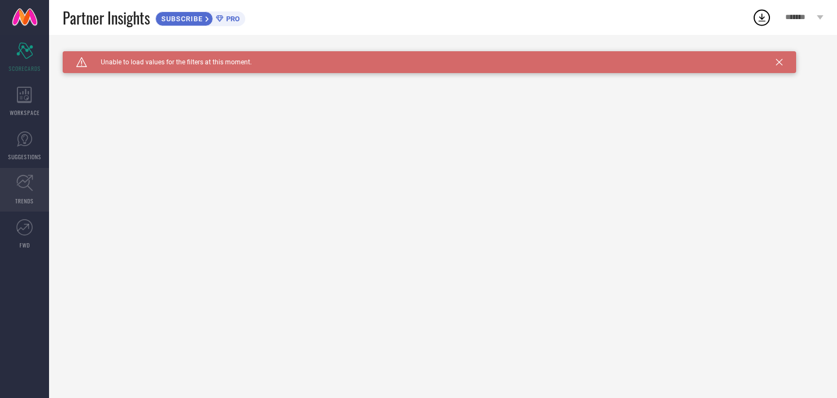 The height and width of the screenshot is (398, 837). I want to click on span: SUBSCRIBE, so click(180, 19).